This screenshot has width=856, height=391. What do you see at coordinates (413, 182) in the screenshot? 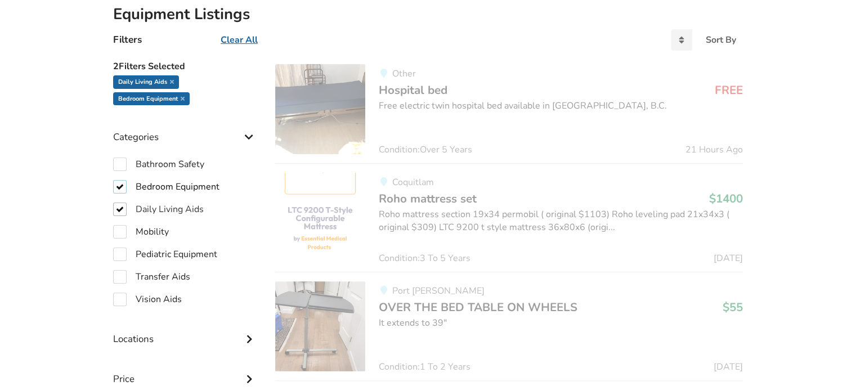
I see `span: Coquitlam` at bounding box center [413, 182].